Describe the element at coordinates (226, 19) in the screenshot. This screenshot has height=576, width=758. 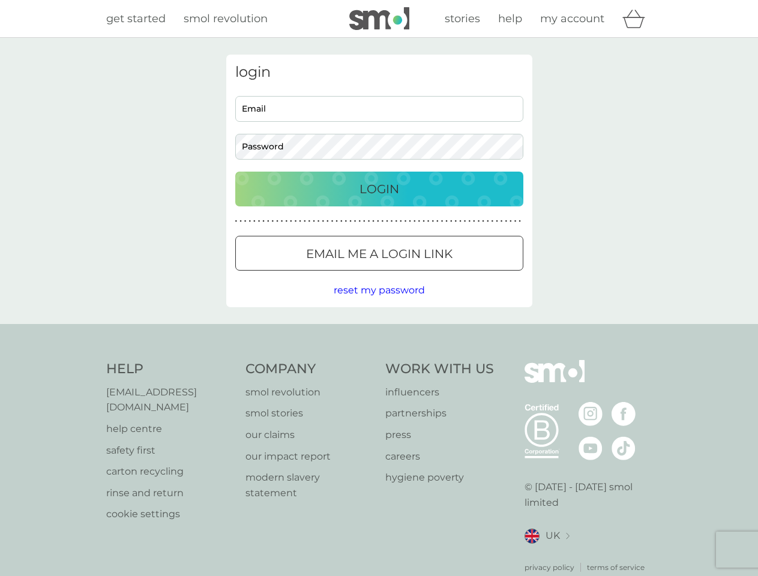
I see `span: smol revolution` at that location.